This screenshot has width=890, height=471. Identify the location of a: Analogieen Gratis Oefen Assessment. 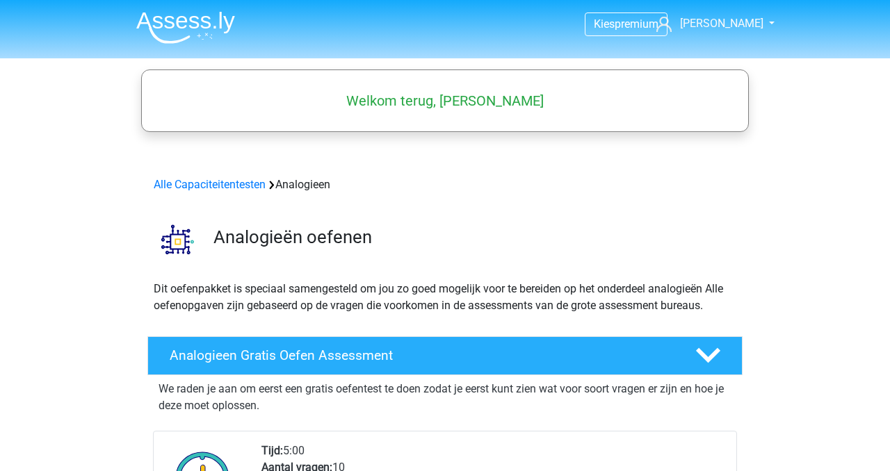
(445, 356).